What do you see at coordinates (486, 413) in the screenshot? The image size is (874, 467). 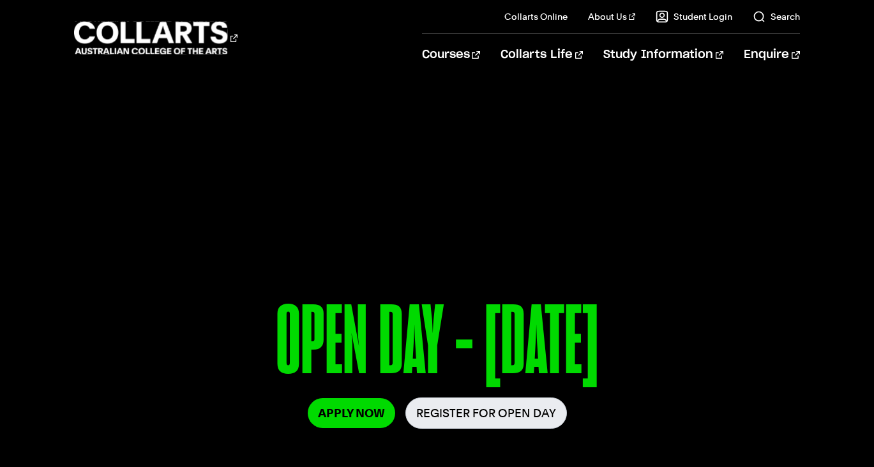 I see `a: Register for Open Day` at bounding box center [486, 413].